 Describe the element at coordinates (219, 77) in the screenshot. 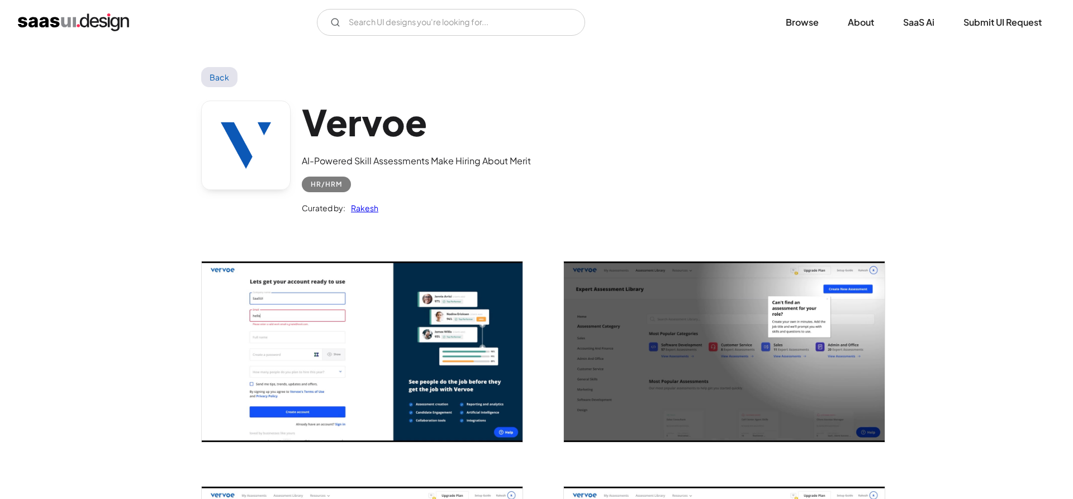

I see `a: Back` at that location.